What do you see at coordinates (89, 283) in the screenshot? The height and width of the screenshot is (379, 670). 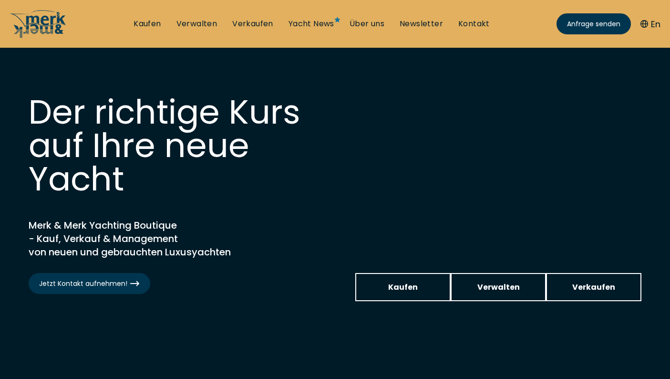 I see `span: Jetzt Kontakt aufnehmen!` at bounding box center [89, 283].